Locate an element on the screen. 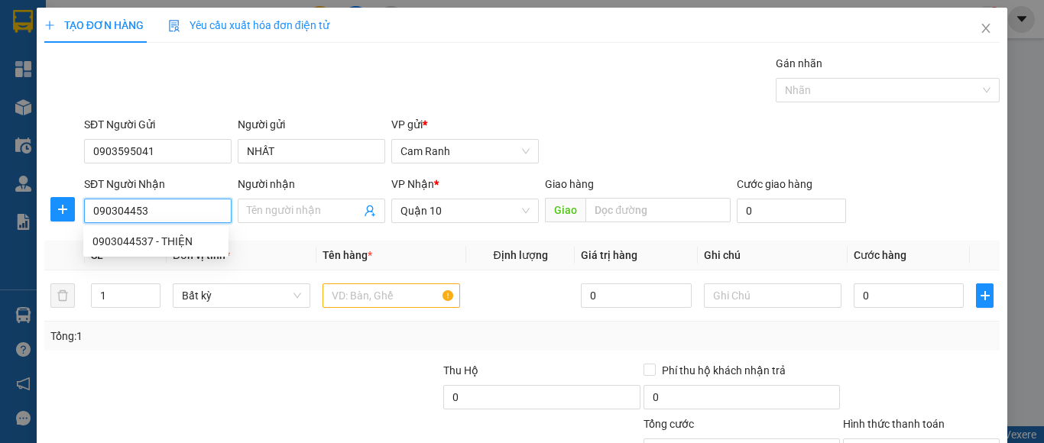  span: Tên hàng is located at coordinates (347, 255).